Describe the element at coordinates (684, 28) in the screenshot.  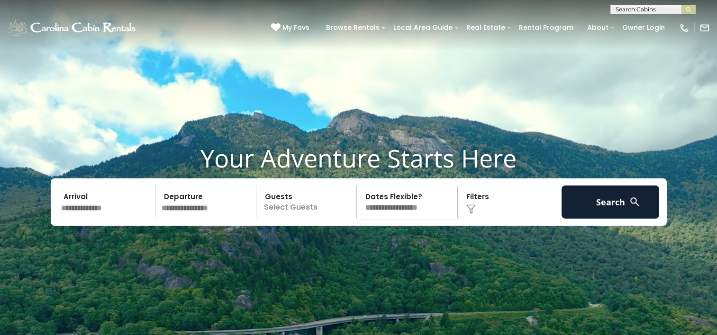
I see `img: phone-regular-white.png` at that location.